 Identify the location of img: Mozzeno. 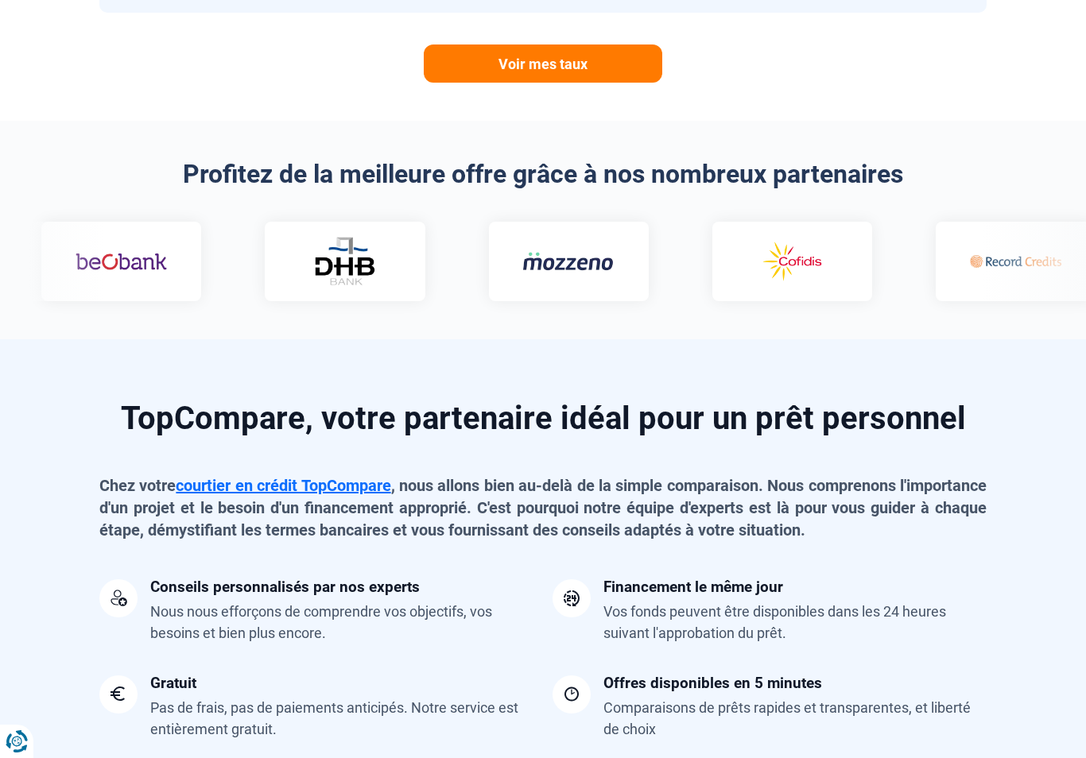
(568, 261).